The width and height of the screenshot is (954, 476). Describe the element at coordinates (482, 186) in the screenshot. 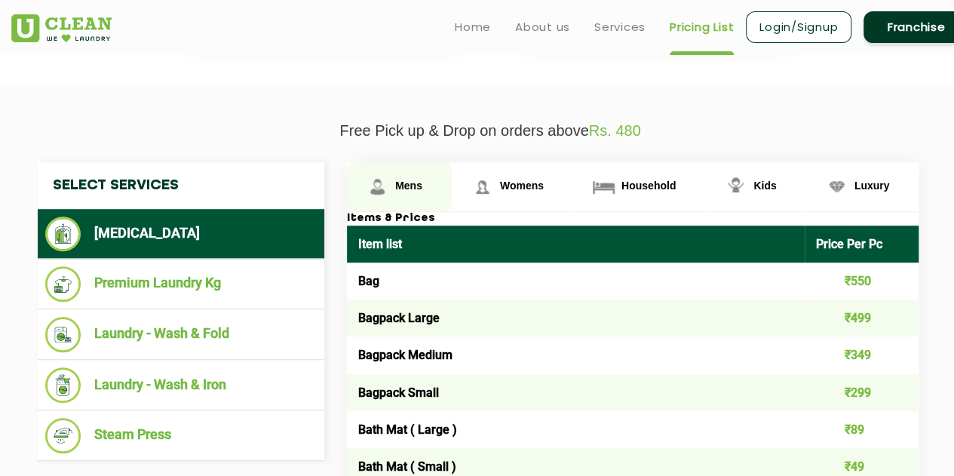

I see `img: Womens` at that location.